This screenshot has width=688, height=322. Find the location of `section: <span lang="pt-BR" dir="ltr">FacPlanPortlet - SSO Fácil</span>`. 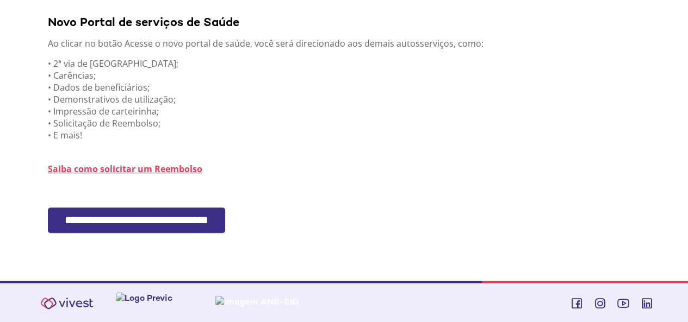

section: <span lang="pt-BR" dir="ltr">FacPlanPortlet - SSO Fácil</span> is located at coordinates (348, 234).